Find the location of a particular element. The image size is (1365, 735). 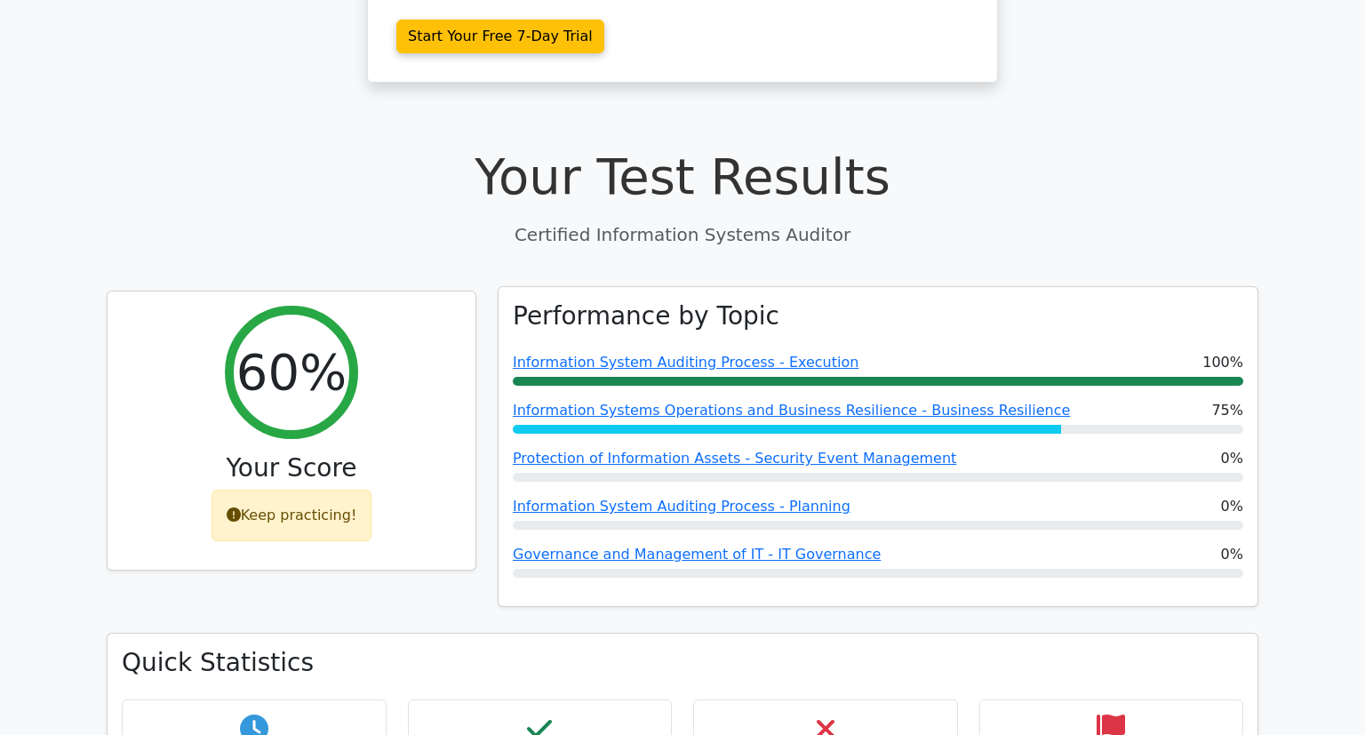

h1: Your Test Results is located at coordinates (682, 176).